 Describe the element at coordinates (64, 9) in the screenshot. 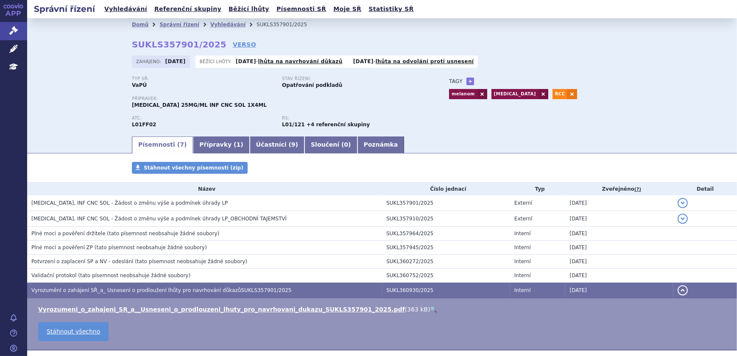

I see `h2: Správní řízení` at that location.